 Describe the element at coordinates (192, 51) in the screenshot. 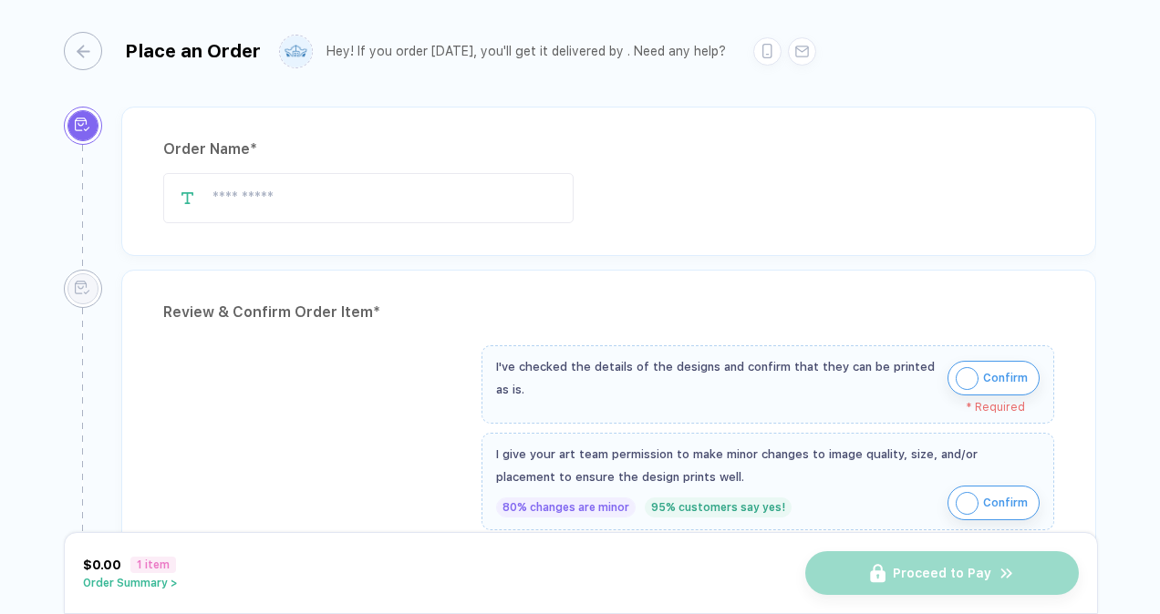

I see `div: Place an Order` at that location.